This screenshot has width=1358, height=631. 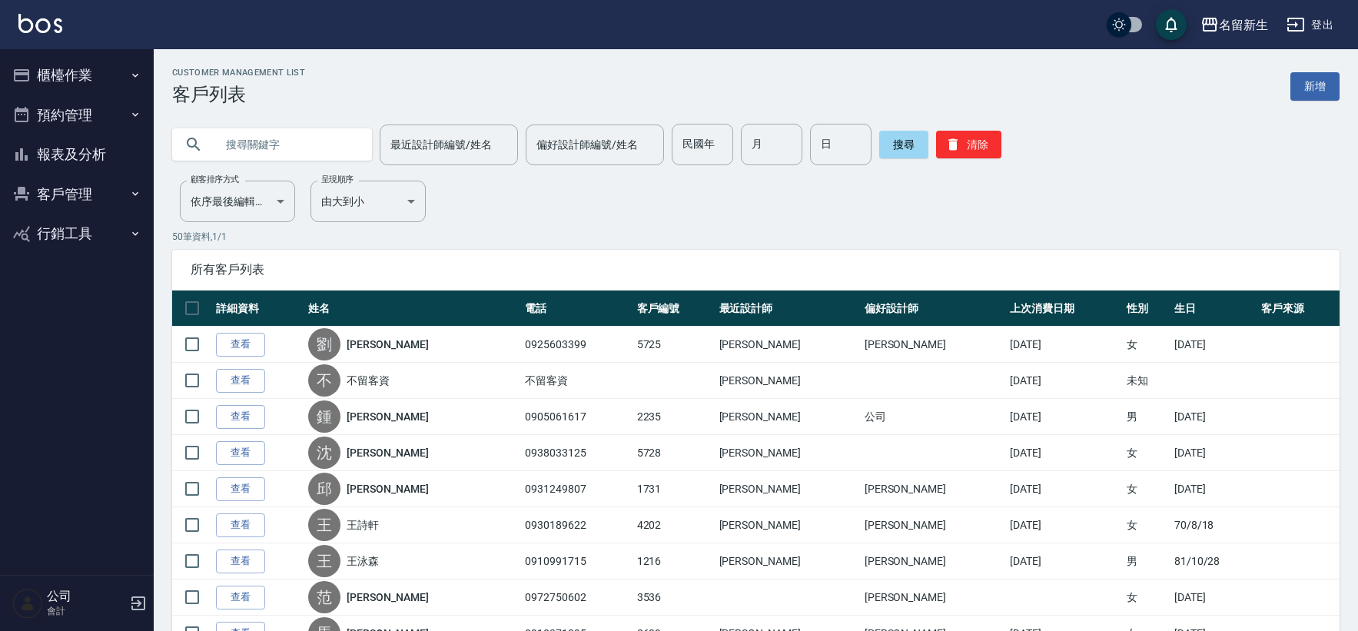 I want to click on p: 50 筆資料, 1 / 1, so click(x=755, y=237).